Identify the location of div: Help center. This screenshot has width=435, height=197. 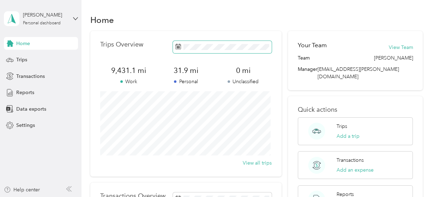
(22, 190).